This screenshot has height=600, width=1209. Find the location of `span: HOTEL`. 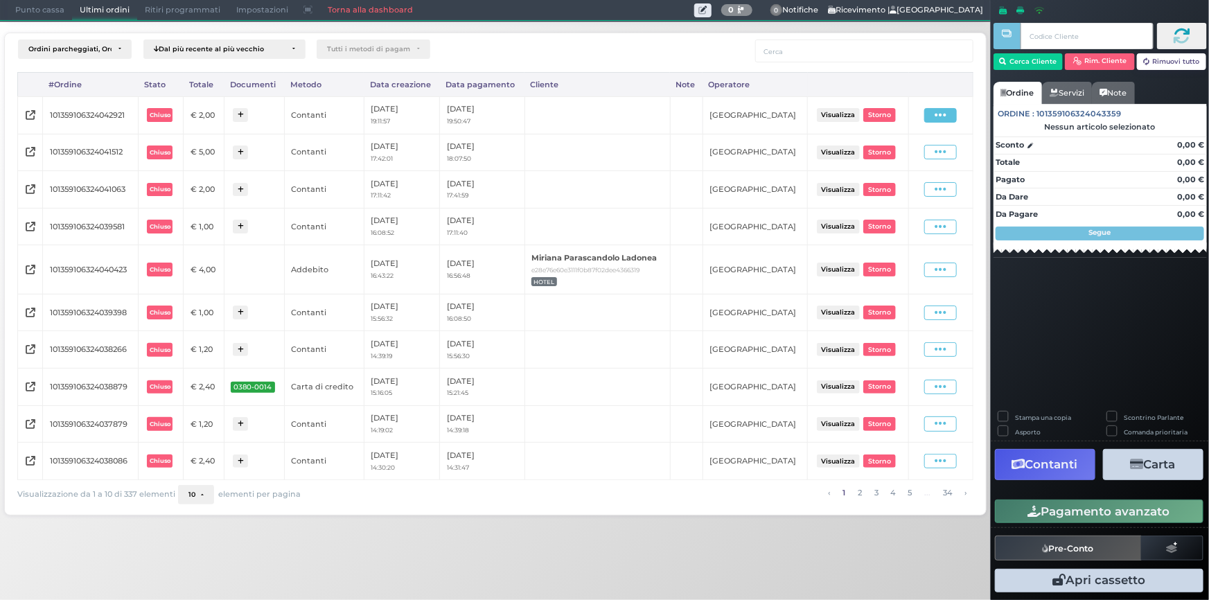

span: HOTEL is located at coordinates (544, 281).